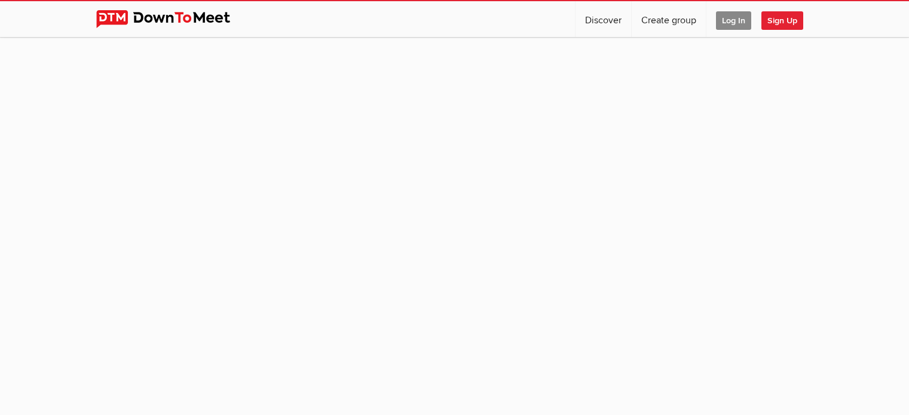 The height and width of the screenshot is (415, 909). What do you see at coordinates (787, 19) in the screenshot?
I see `a: Sign Up` at bounding box center [787, 19].